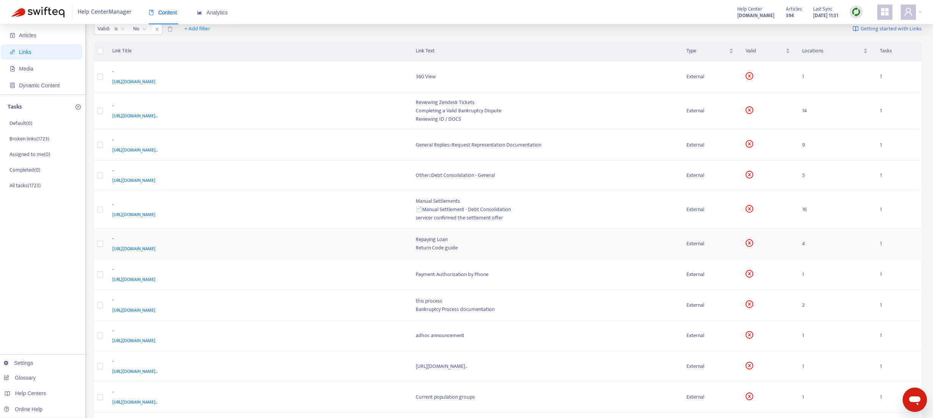  What do you see at coordinates (898, 51) in the screenshot?
I see `th: Tasks` at bounding box center [898, 51].